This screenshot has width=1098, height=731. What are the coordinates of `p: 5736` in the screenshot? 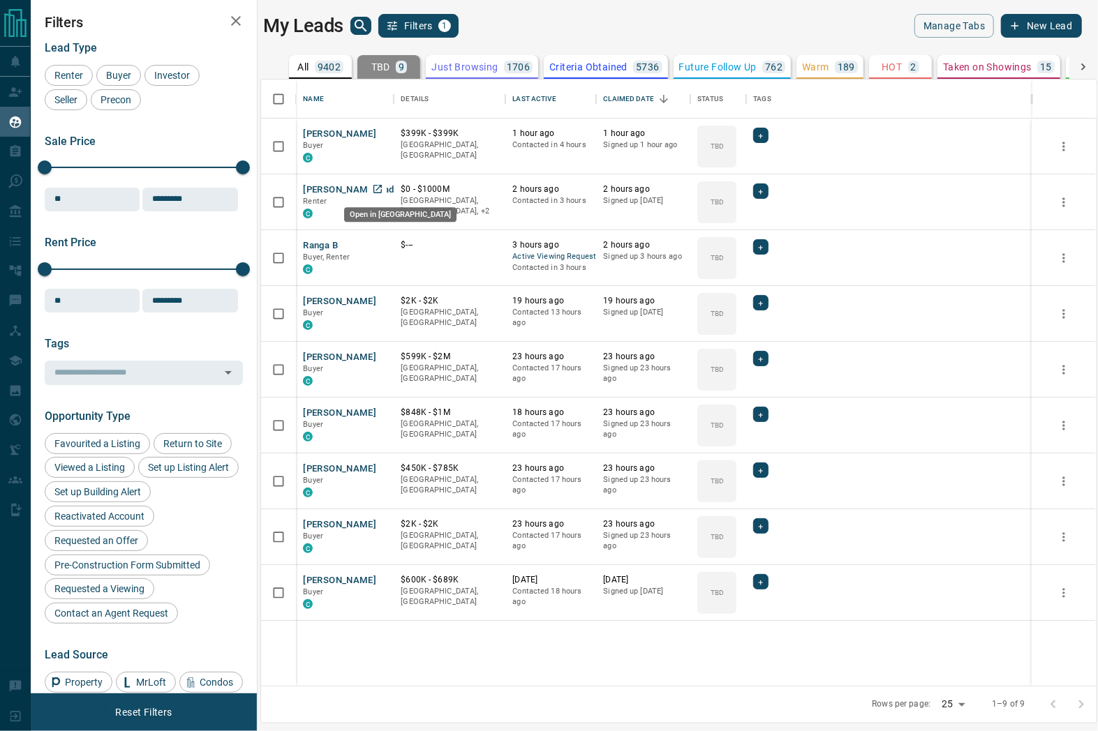 It's located at (648, 67).